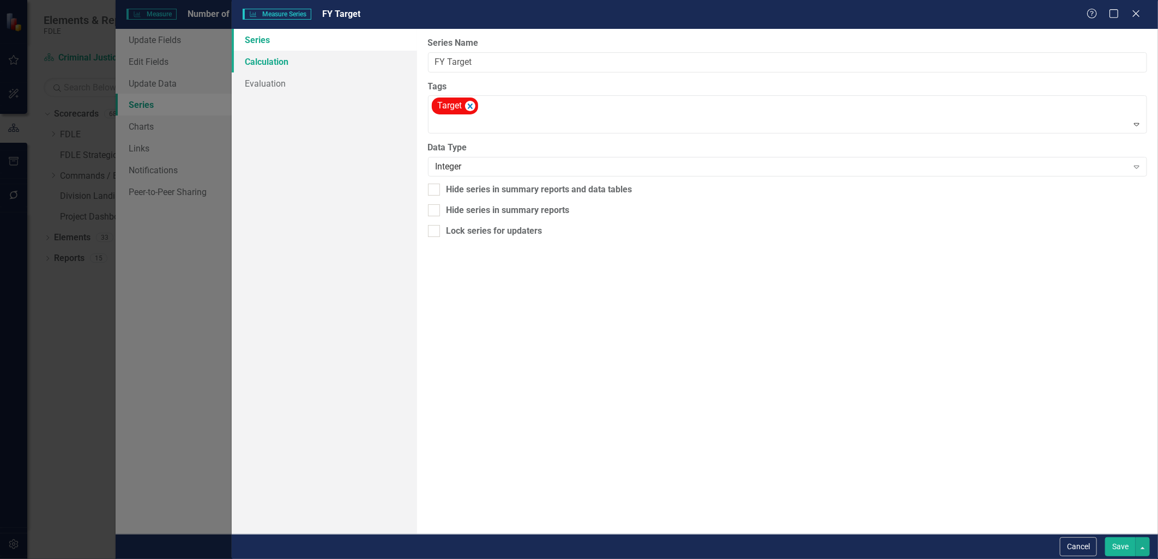  Describe the element at coordinates (494, 231) in the screenshot. I see `div: Lock series for updaters` at that location.